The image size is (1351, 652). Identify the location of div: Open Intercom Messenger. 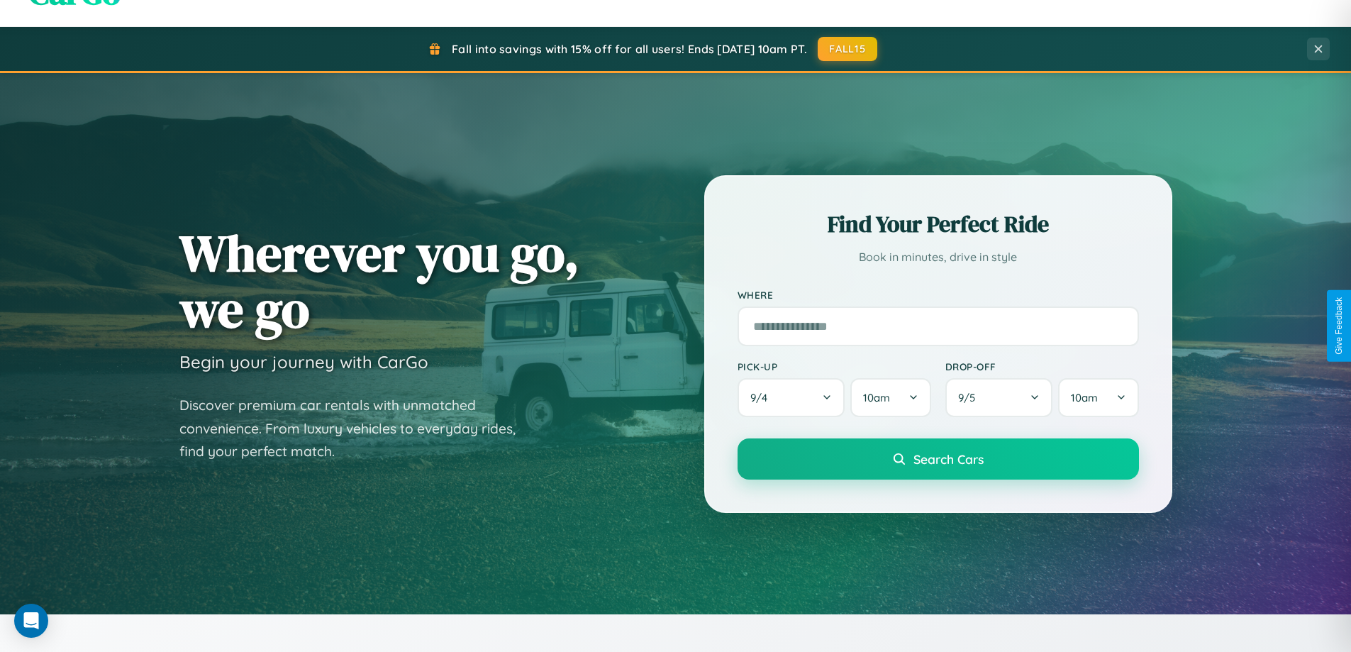
(31, 621).